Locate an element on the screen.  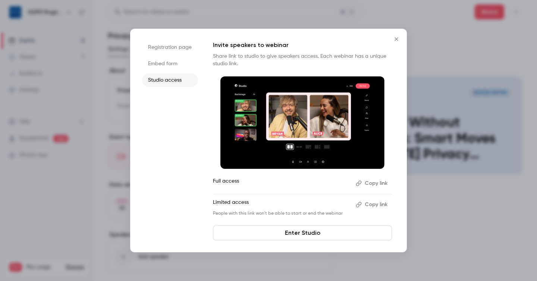
li: Registration page is located at coordinates (170, 47).